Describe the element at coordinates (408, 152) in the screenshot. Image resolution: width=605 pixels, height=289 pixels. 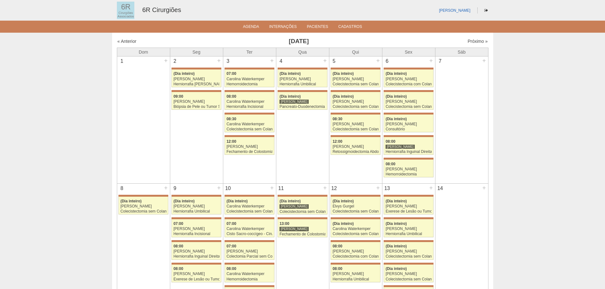
I see `div: Herniorrafia Inguinal Direita` at that location.